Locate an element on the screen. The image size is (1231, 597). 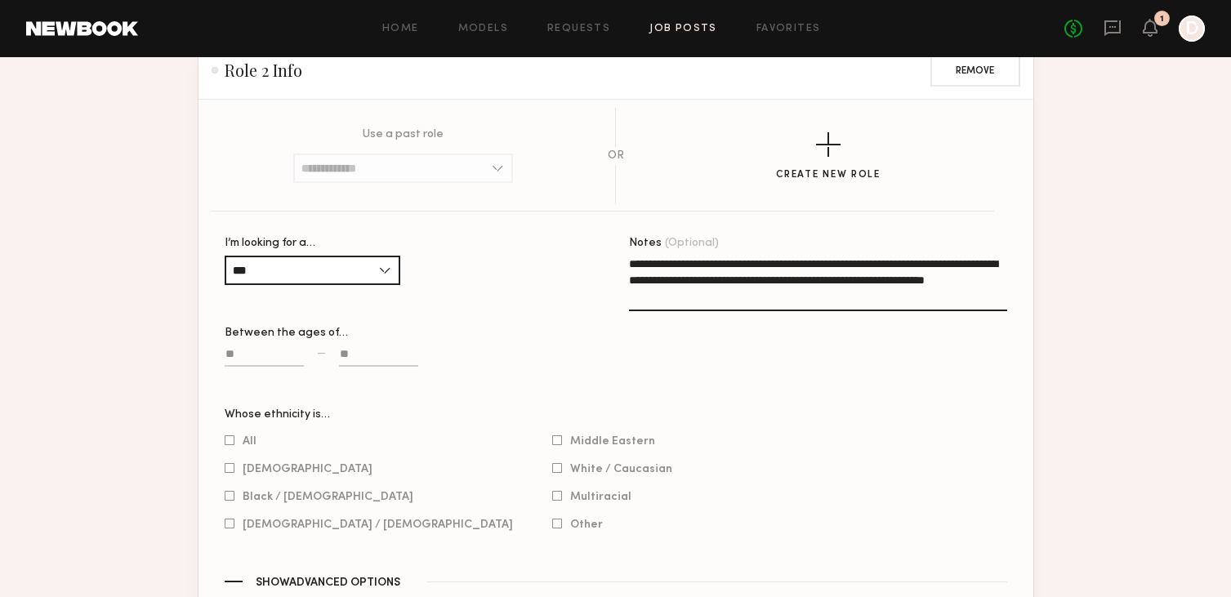
div: Whose ethnicity is… is located at coordinates (616, 415).